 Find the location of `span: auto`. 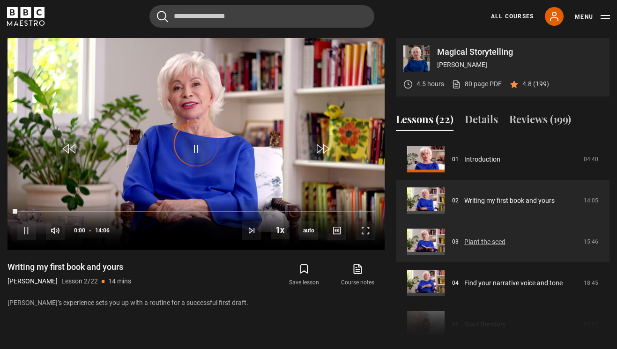

span: auto is located at coordinates (309, 231).